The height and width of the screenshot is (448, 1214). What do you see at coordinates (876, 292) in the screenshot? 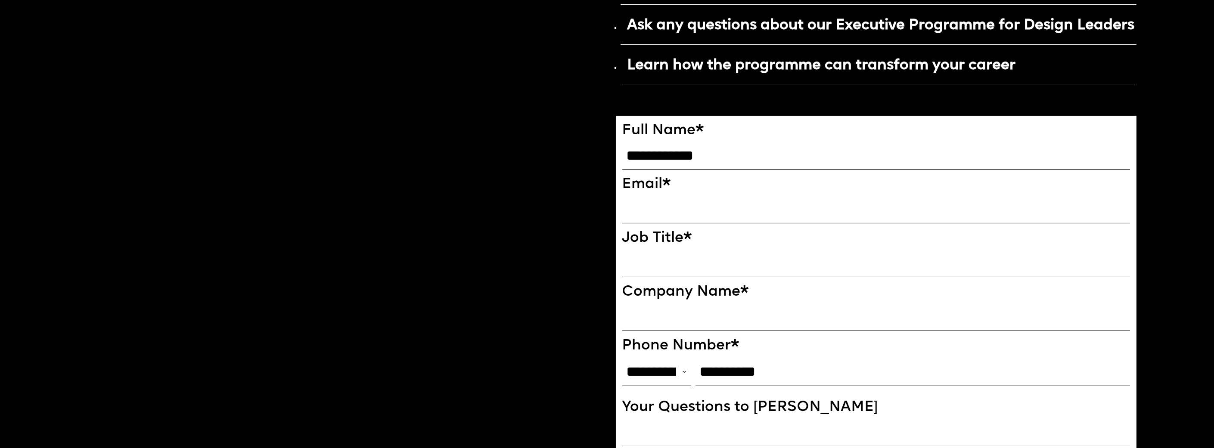
I see `label: Company Name` at bounding box center [876, 292].